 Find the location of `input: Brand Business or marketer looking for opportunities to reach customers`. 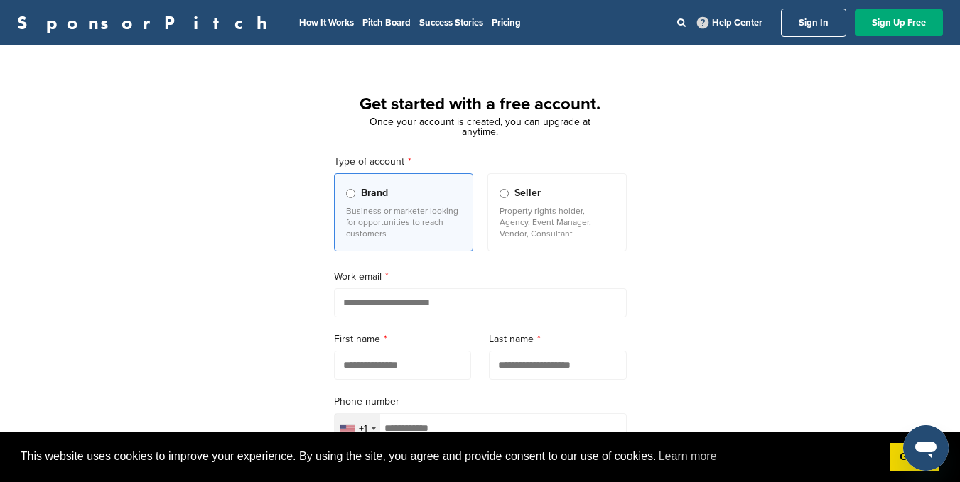

input: Brand Business or marketer looking for opportunities to reach customers is located at coordinates (350, 193).